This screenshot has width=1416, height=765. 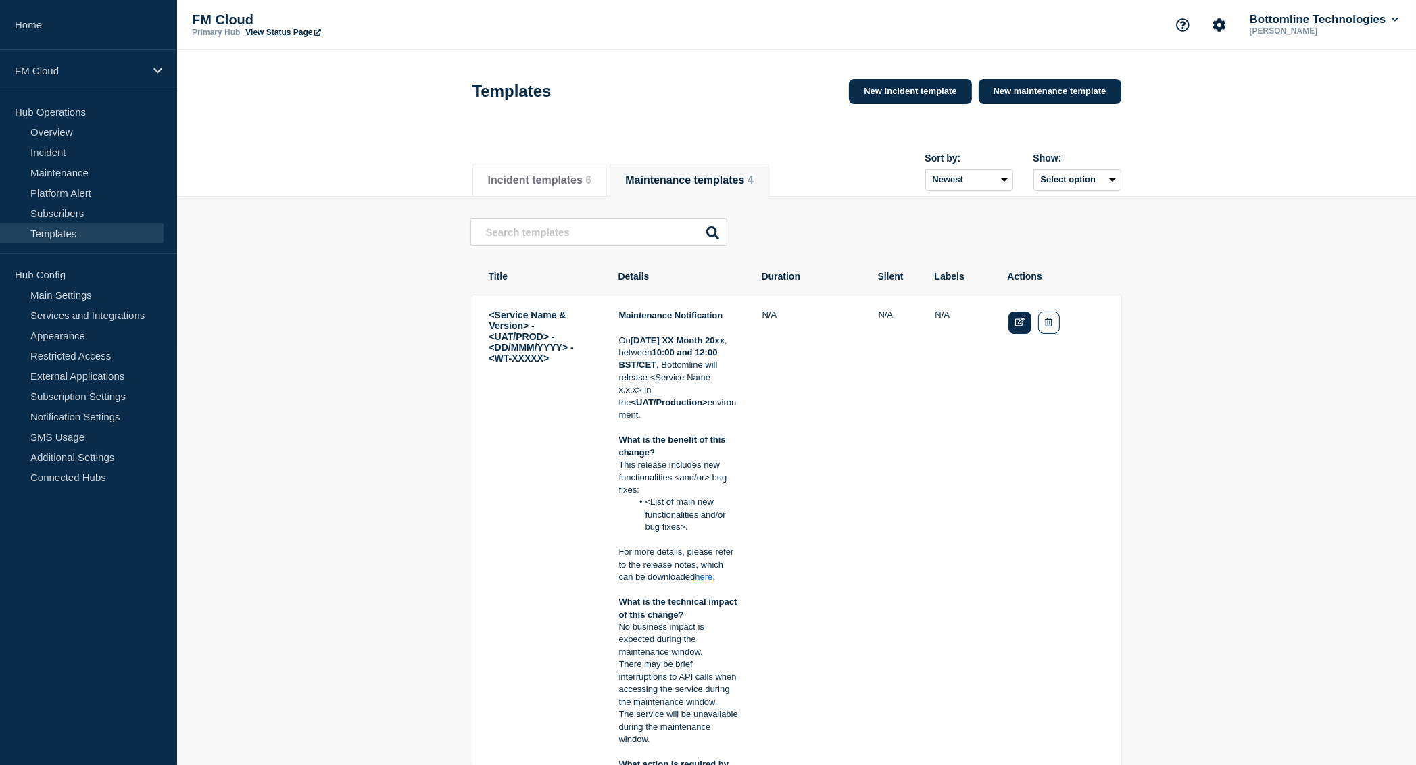 What do you see at coordinates (679, 683) in the screenshot?
I see `p: There may be brief interruptions to API calls when accessing the service during the maintenance w...` at bounding box center [679, 683].